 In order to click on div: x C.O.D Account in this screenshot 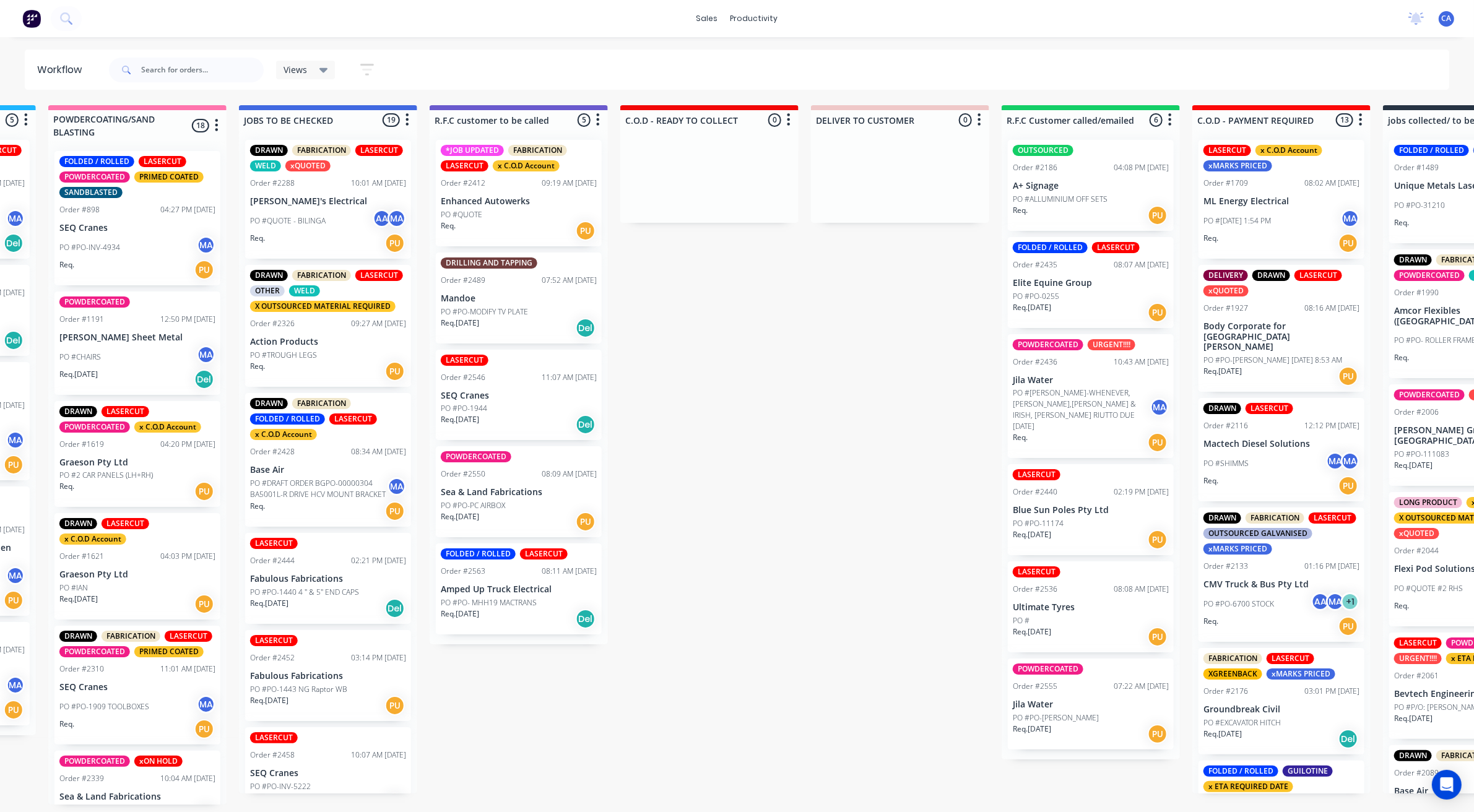, I will do `click(284, 435)`.